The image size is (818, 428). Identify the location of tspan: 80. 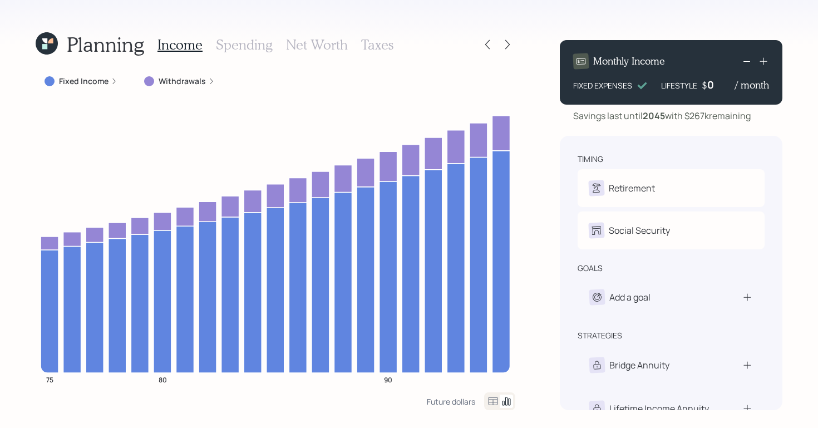
(162, 379).